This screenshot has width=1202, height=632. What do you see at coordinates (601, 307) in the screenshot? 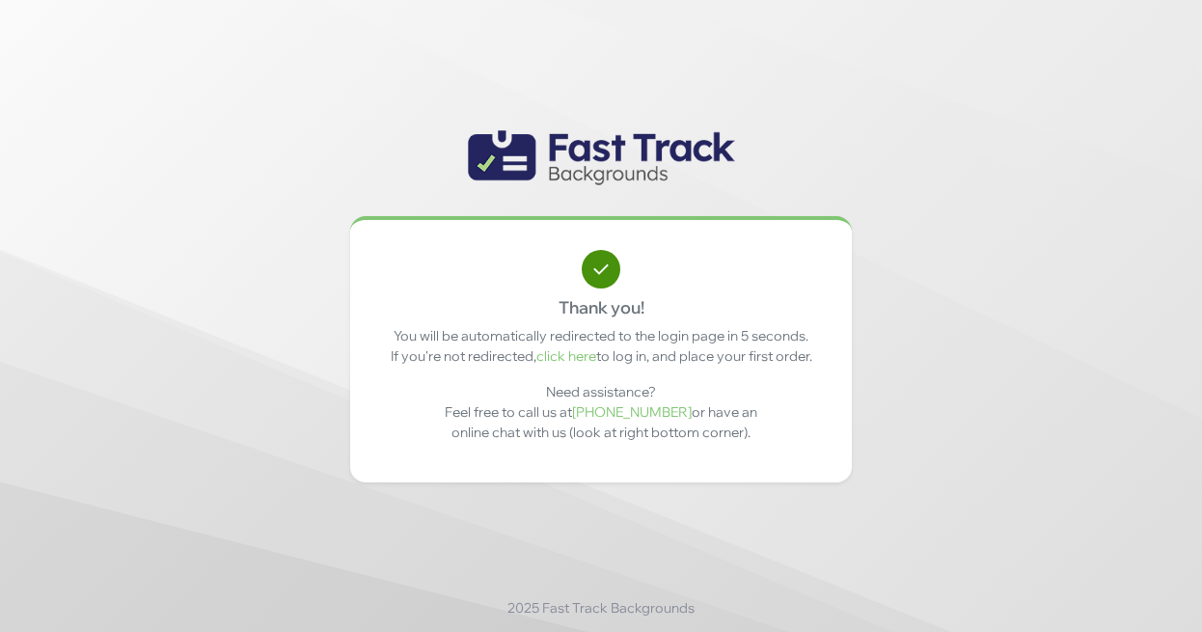
I see `h4: Thank you!` at bounding box center [601, 307].